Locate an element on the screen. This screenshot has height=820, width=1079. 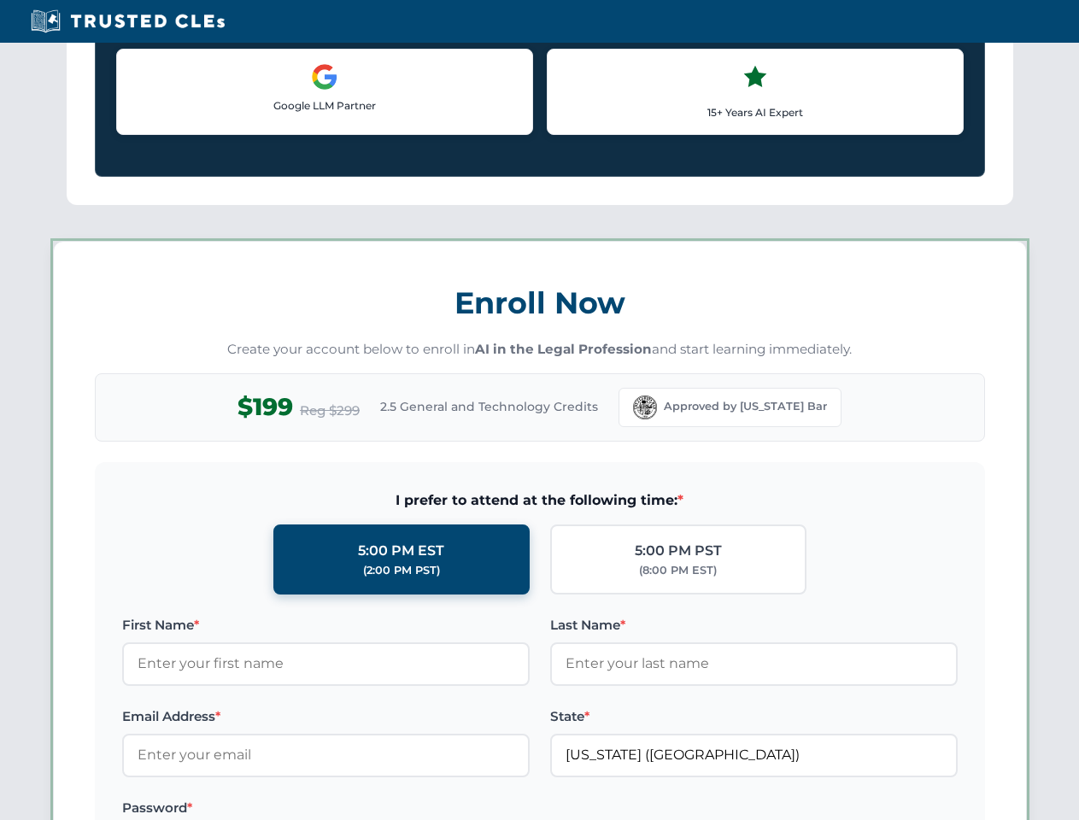
input: Enter your first name is located at coordinates (326, 664).